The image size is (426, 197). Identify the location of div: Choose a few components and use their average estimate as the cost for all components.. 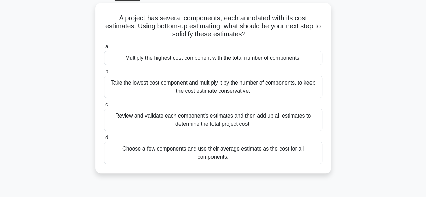
(213, 153).